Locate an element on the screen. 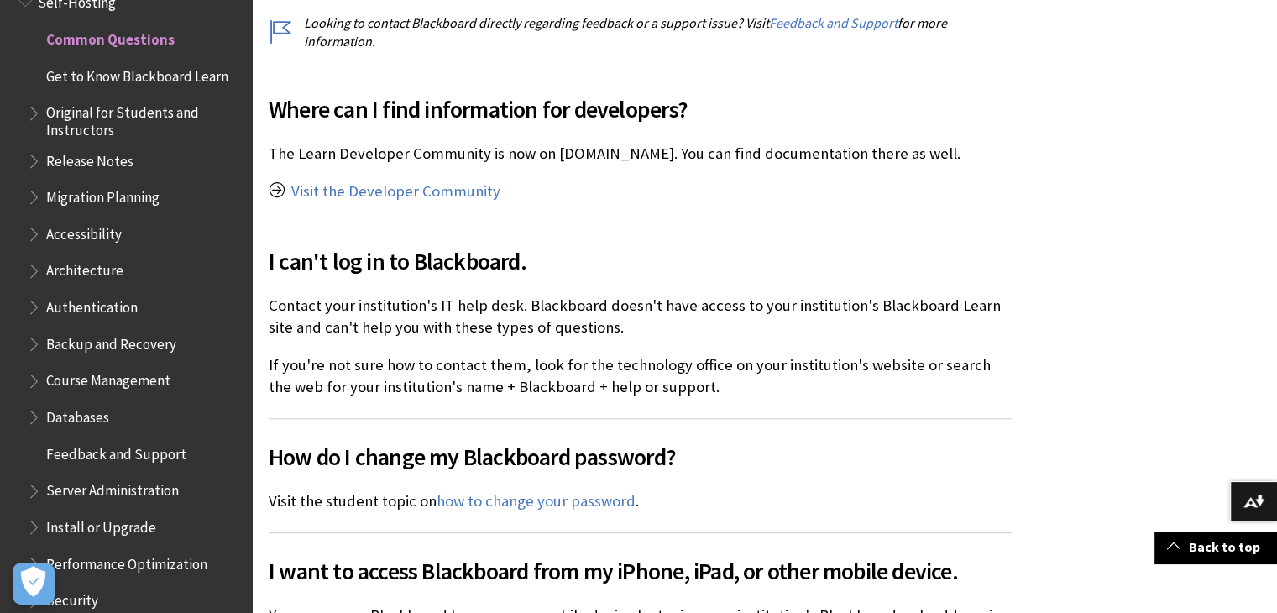 The width and height of the screenshot is (1277, 613). span: Where can I find information for developers? is located at coordinates (640, 109).